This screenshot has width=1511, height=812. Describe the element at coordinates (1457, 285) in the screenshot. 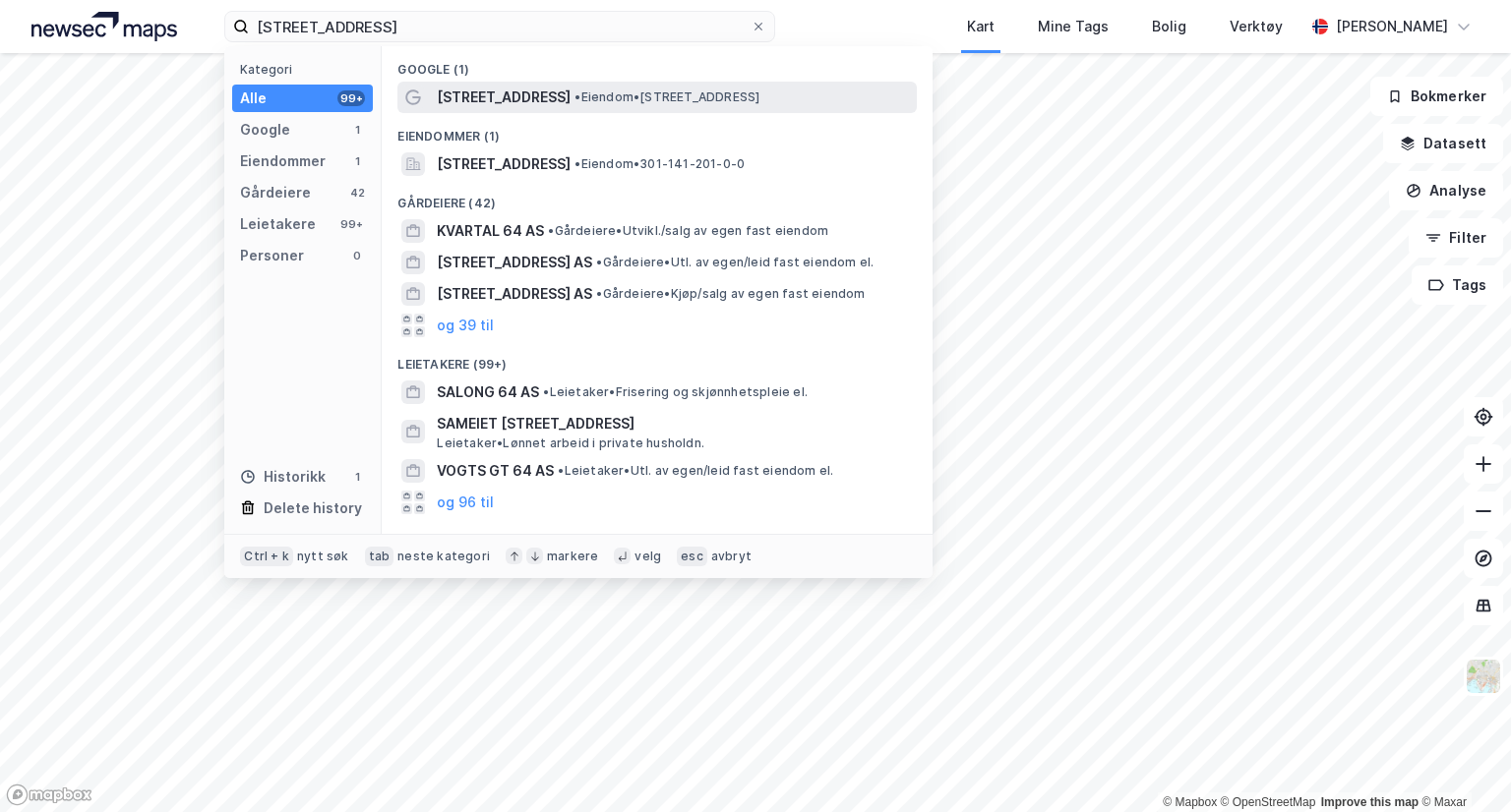

I see `button: Tags` at that location.